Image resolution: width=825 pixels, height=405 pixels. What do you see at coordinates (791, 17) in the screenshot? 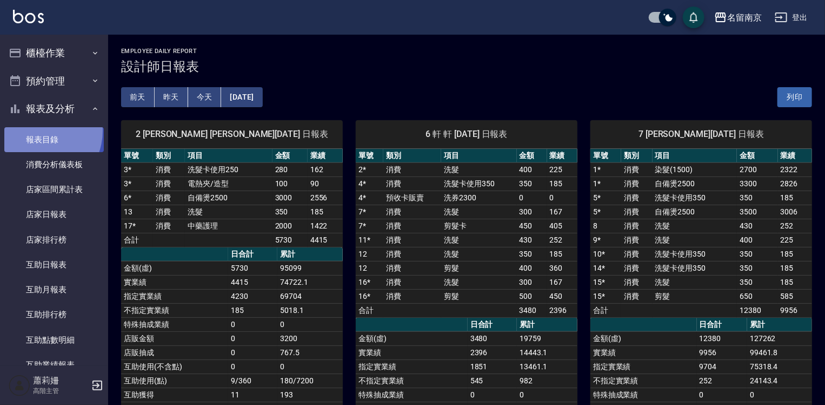
I see `button: 登出` at bounding box center [791, 17].